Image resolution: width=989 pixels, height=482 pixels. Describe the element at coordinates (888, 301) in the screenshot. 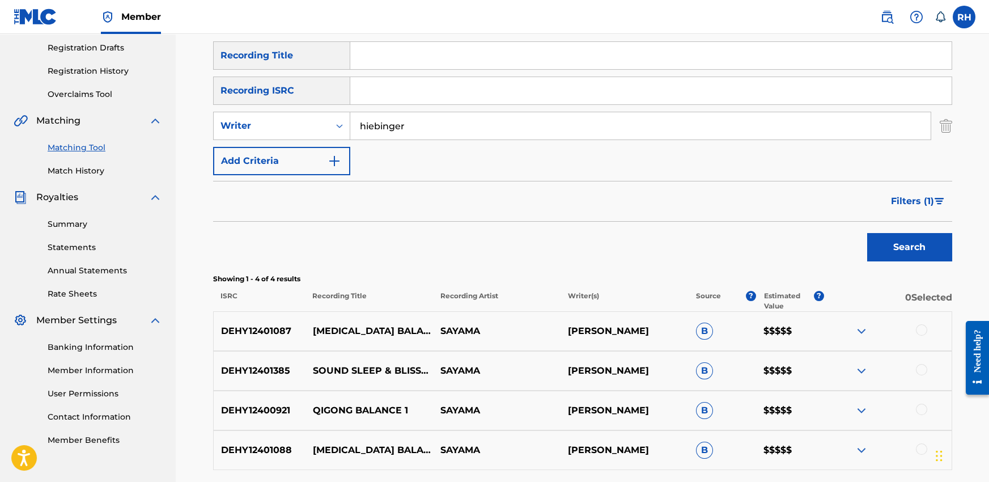

I see `p: 0 Selected` at that location.